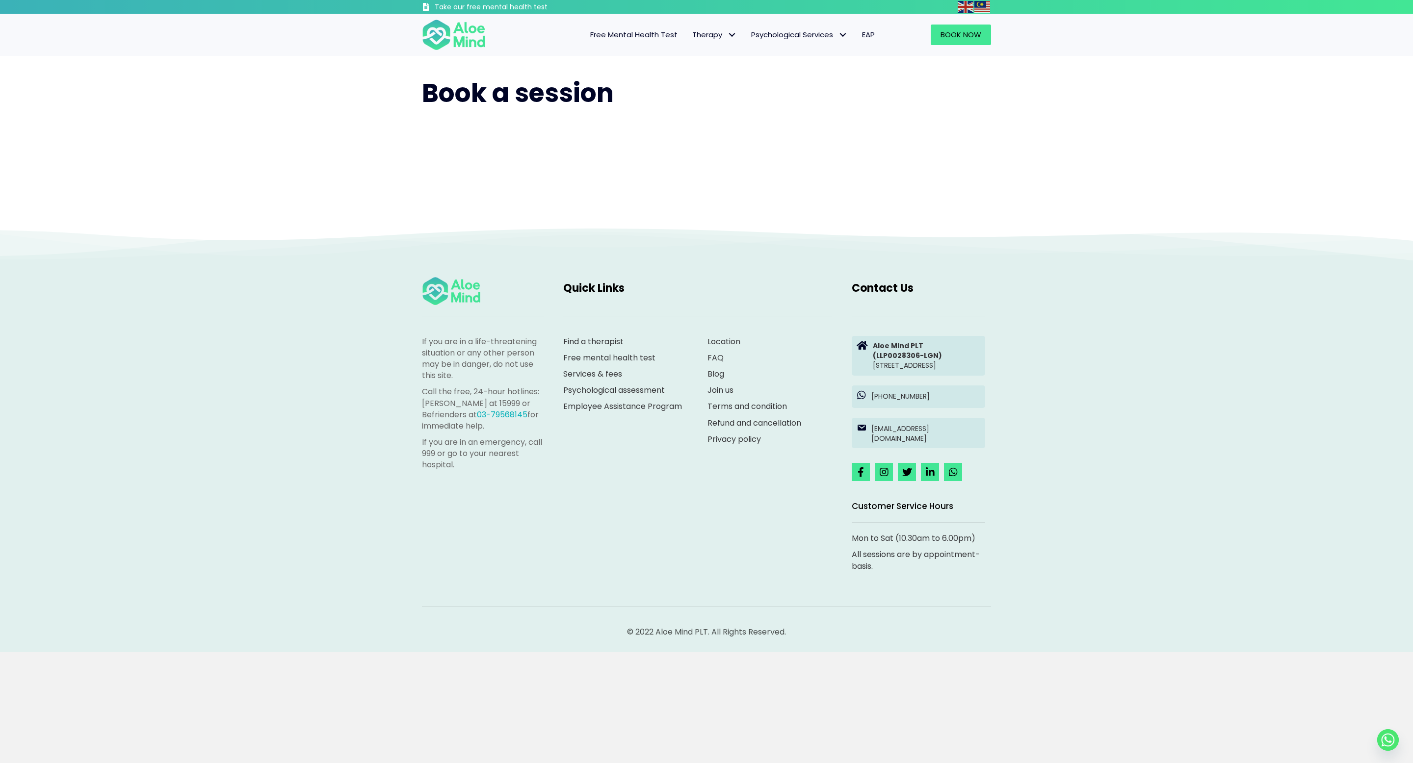 This screenshot has height=763, width=1413. Describe the element at coordinates (593, 374) in the screenshot. I see `a: Services & fees` at that location.